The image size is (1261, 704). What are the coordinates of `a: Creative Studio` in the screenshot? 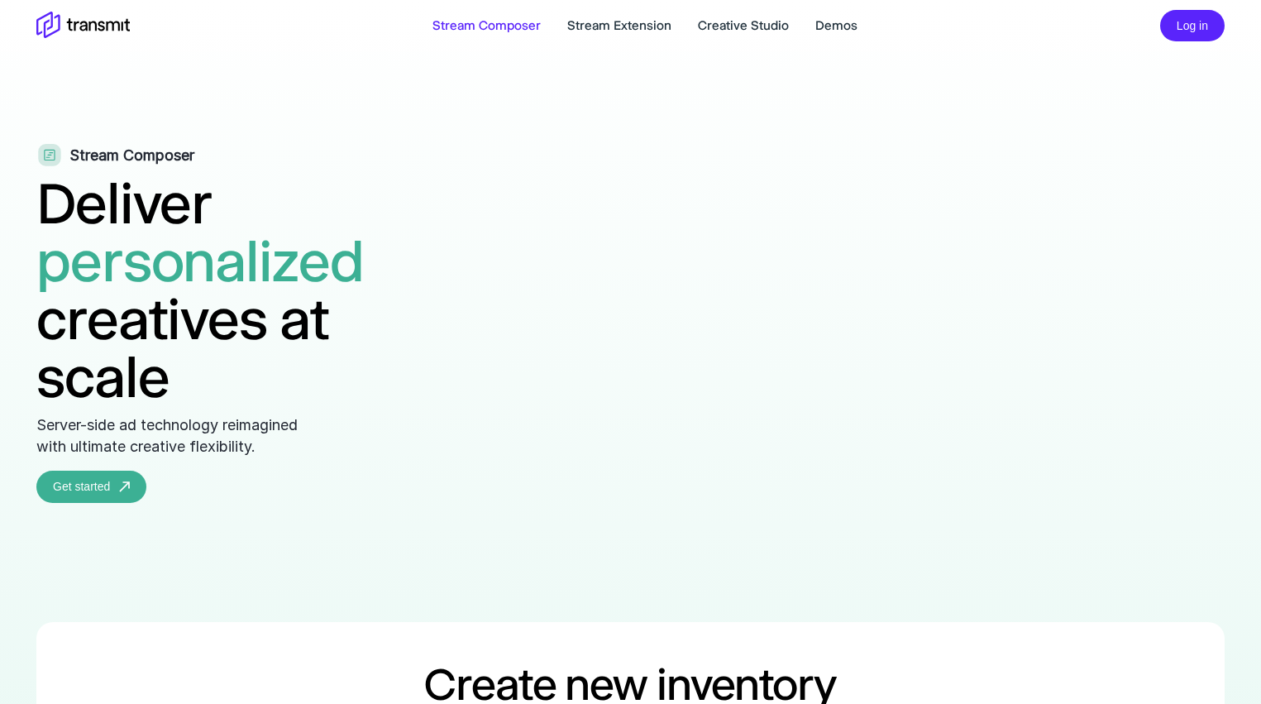 It's located at (743, 26).